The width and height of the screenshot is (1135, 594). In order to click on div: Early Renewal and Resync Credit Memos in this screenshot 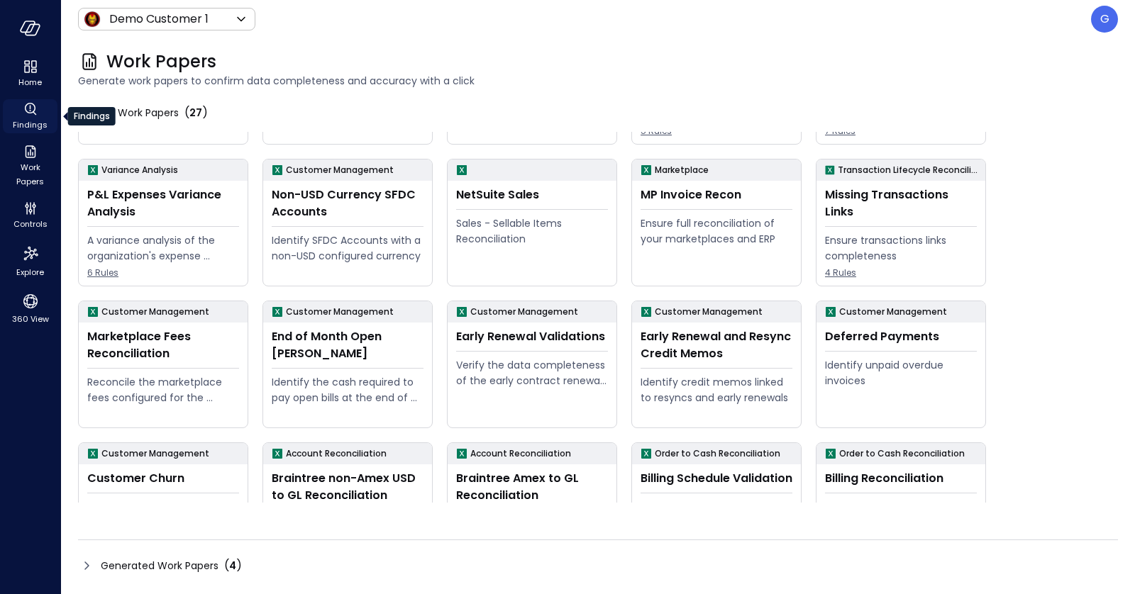, I will do `click(716, 345)`.